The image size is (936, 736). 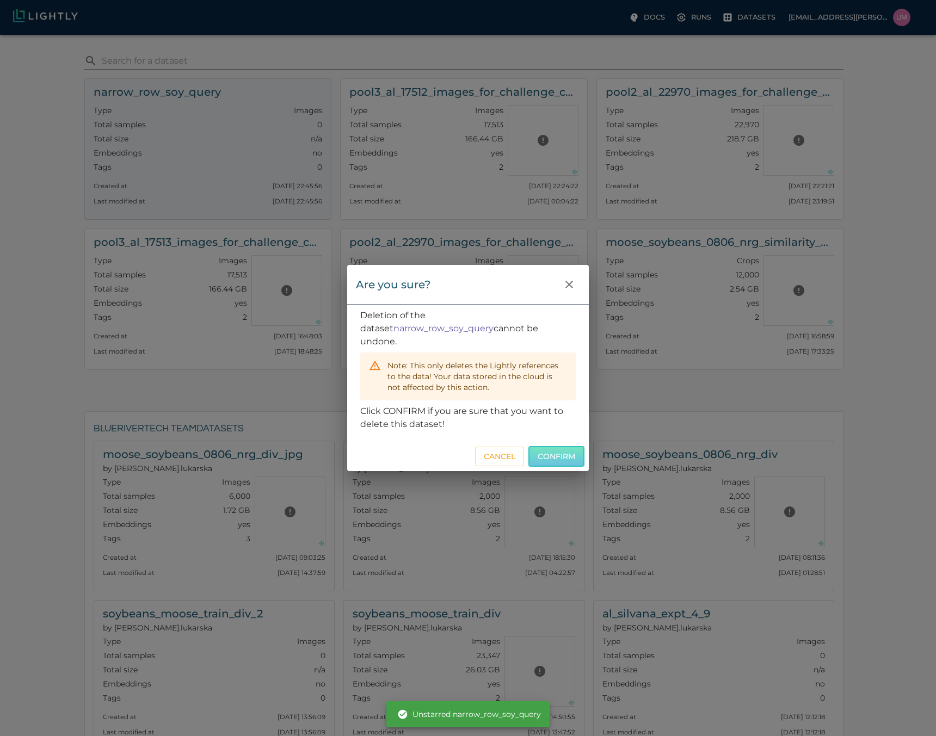 What do you see at coordinates (468, 369) in the screenshot?
I see `span: Deletion of the dataset cannot be undone. Click CONFIRM if you are sure that you want to delete t...` at bounding box center [468, 369].